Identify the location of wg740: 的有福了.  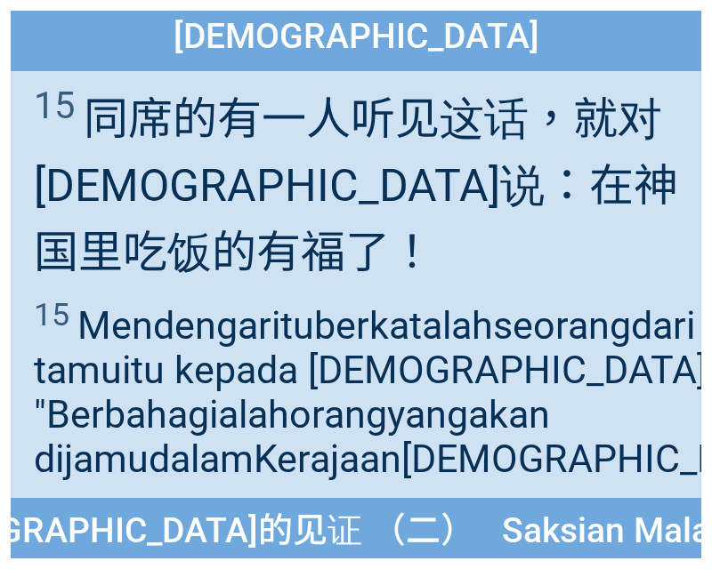
(323, 253).